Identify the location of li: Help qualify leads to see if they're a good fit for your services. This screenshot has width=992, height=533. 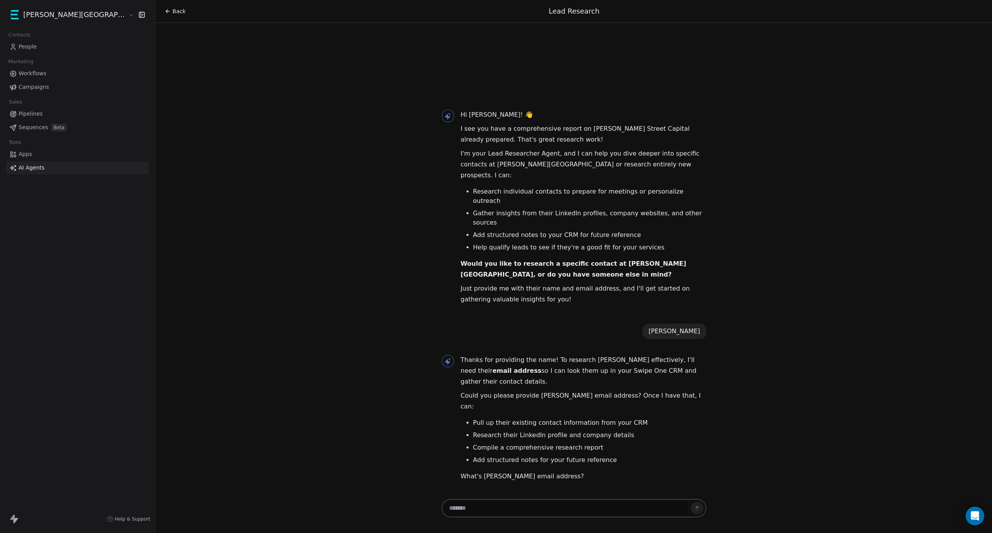
(590, 247).